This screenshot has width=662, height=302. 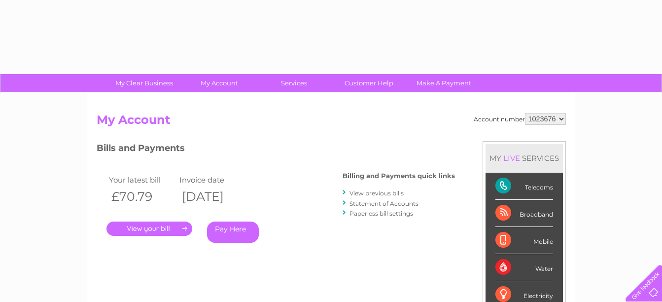 What do you see at coordinates (399, 175) in the screenshot?
I see `h4: Billing and Payments quick links` at bounding box center [399, 175].